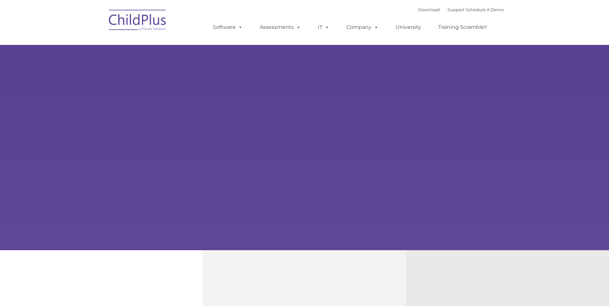 The height and width of the screenshot is (306, 609). Describe the element at coordinates (362, 27) in the screenshot. I see `a: Company` at that location.